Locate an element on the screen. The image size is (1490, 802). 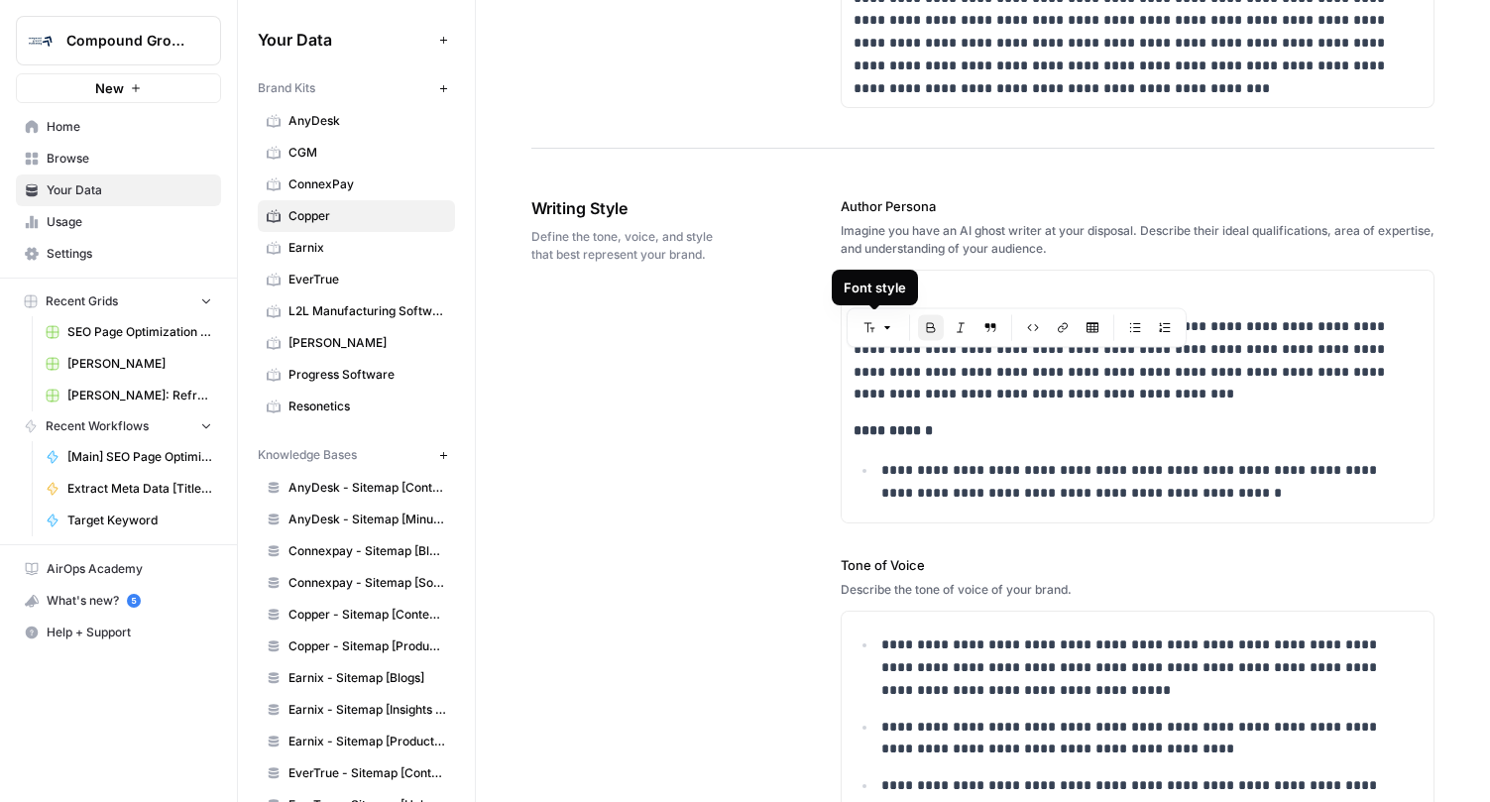
span: Knowledge Bases is located at coordinates (307, 455).